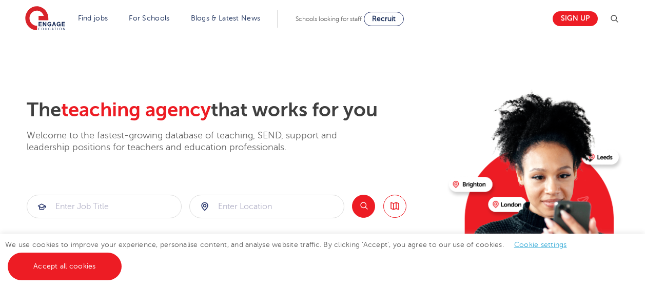 Image resolution: width=645 pixels, height=289 pixels. What do you see at coordinates (93, 18) in the screenshot?
I see `a: Find jobs` at bounding box center [93, 18].